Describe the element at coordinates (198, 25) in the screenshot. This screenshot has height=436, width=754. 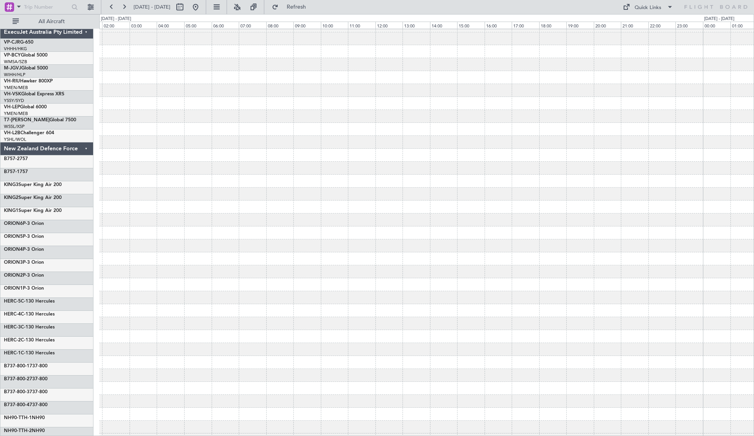
I see `div: 05:00` at that location.